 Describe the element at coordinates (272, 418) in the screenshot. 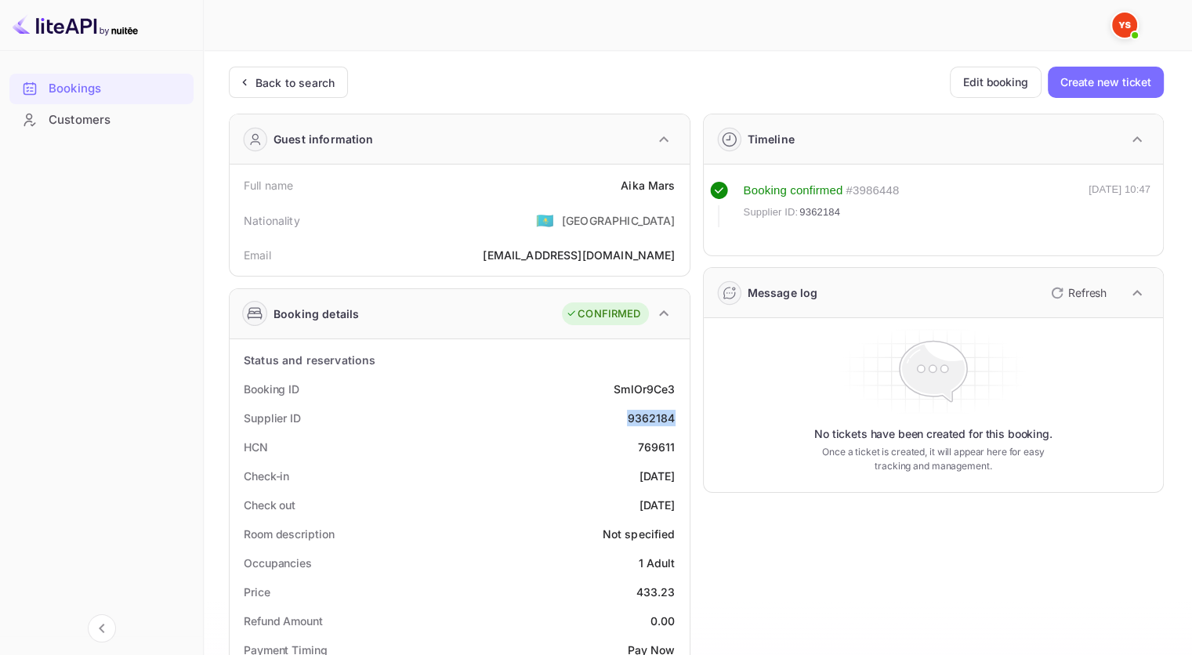

I see `div: Supplier ID` at that location.